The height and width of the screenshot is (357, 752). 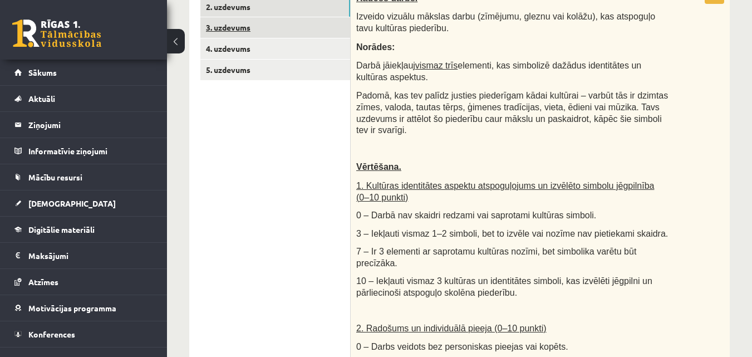 What do you see at coordinates (504, 287) in the screenshot?
I see `span: 10 – Iekļauti vismaz 3 kultūras un identitātes simboli, kas izvēlēti jēgpilni un pārliecinoši ats...` at bounding box center [504, 287].